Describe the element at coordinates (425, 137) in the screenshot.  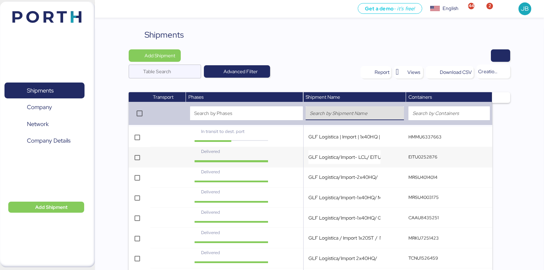
I see `q-button: HMMU6337663` at that location.